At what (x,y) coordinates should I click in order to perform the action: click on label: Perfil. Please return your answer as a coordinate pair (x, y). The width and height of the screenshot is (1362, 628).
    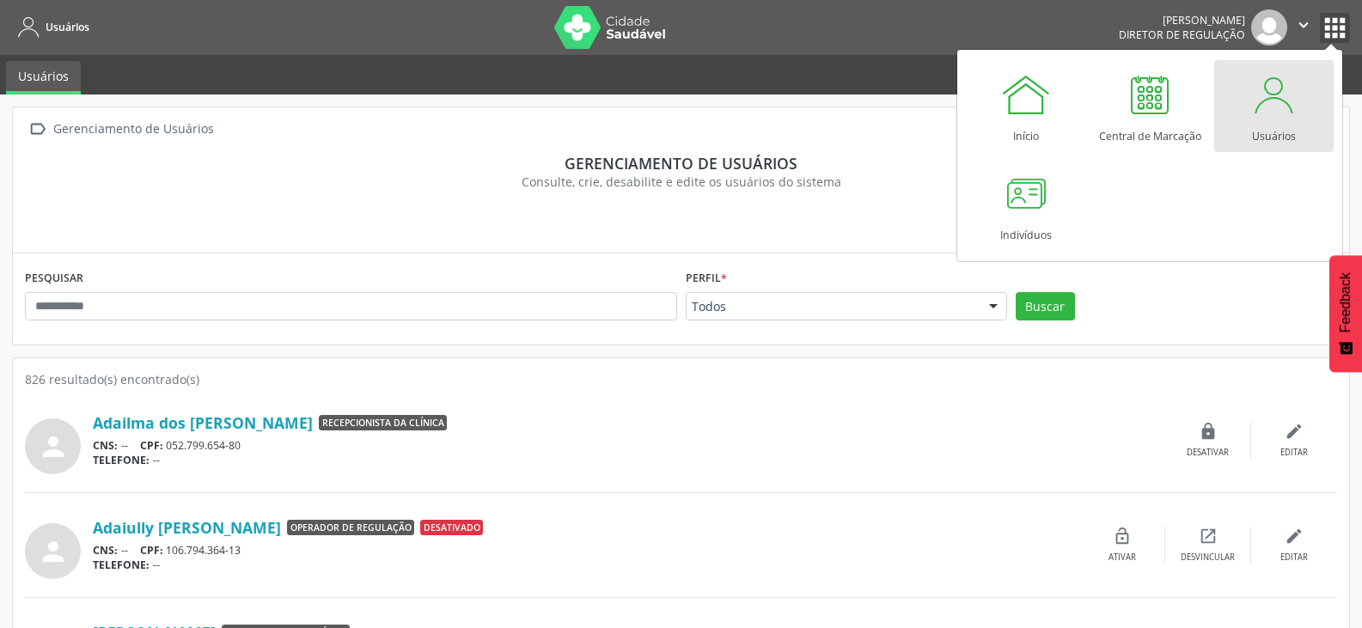
    Looking at the image, I should click on (707, 278).